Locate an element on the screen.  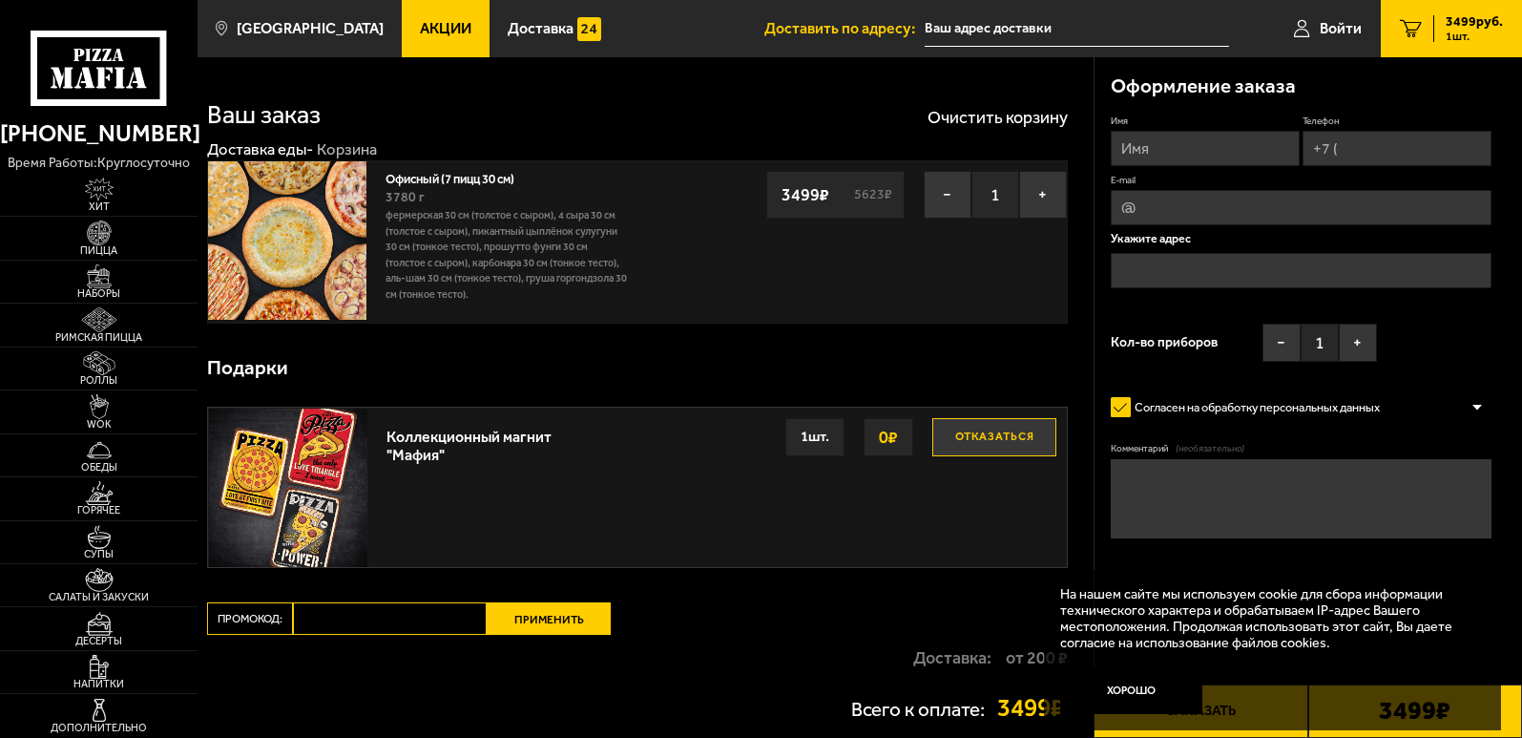
span: 1 шт. is located at coordinates (1474, 36).